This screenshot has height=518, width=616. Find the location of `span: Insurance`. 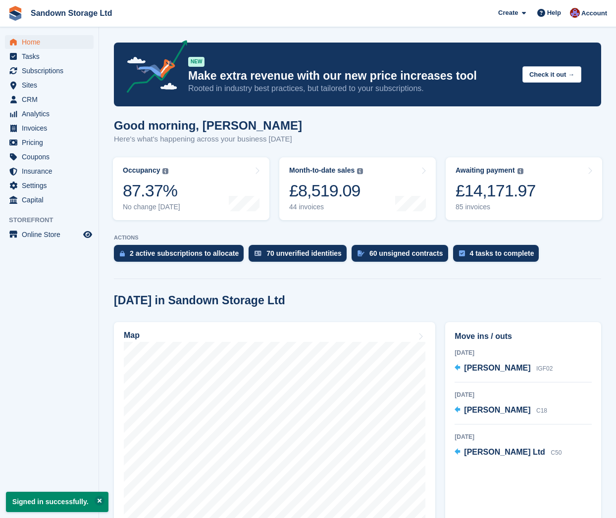

span: Insurance is located at coordinates (51, 171).